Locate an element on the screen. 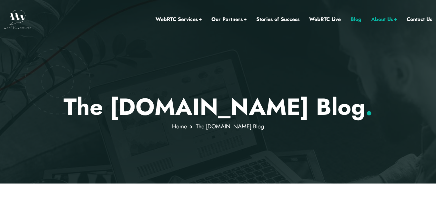 Image resolution: width=436 pixels, height=199 pixels. a: WebRTC Live is located at coordinates (325, 19).